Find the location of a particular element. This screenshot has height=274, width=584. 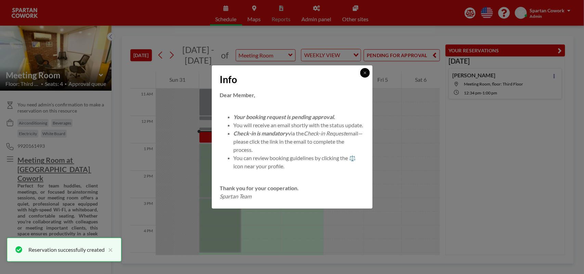

em: Check-in Request is located at coordinates (325, 133).